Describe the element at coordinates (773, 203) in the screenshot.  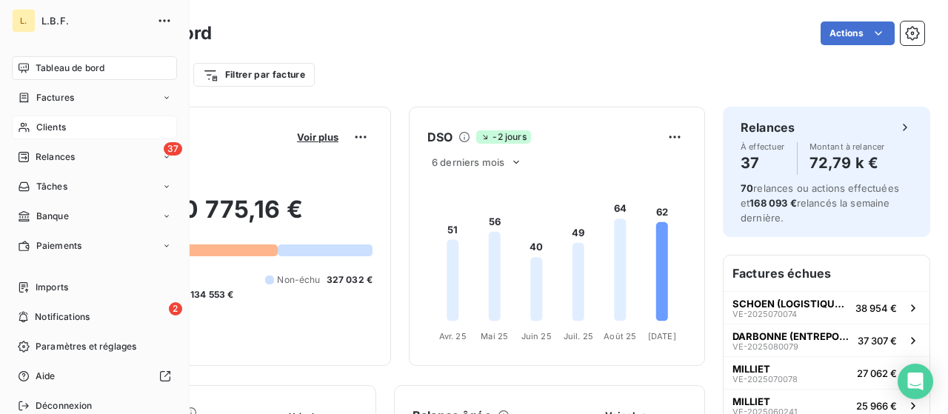
I see `span: 168 093 €` at that location.